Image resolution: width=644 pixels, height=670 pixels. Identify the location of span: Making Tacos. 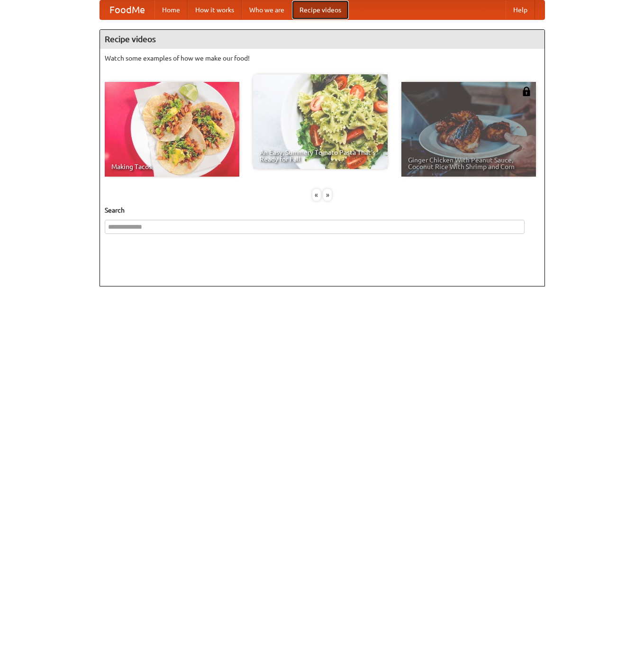
(172, 167).